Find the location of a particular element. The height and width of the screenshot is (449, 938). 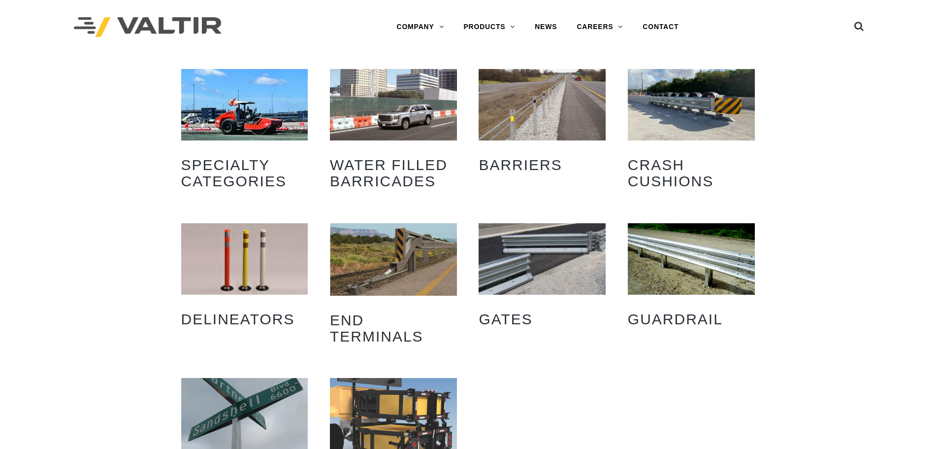

img: Water Filled Barricades is located at coordinates (394, 104).